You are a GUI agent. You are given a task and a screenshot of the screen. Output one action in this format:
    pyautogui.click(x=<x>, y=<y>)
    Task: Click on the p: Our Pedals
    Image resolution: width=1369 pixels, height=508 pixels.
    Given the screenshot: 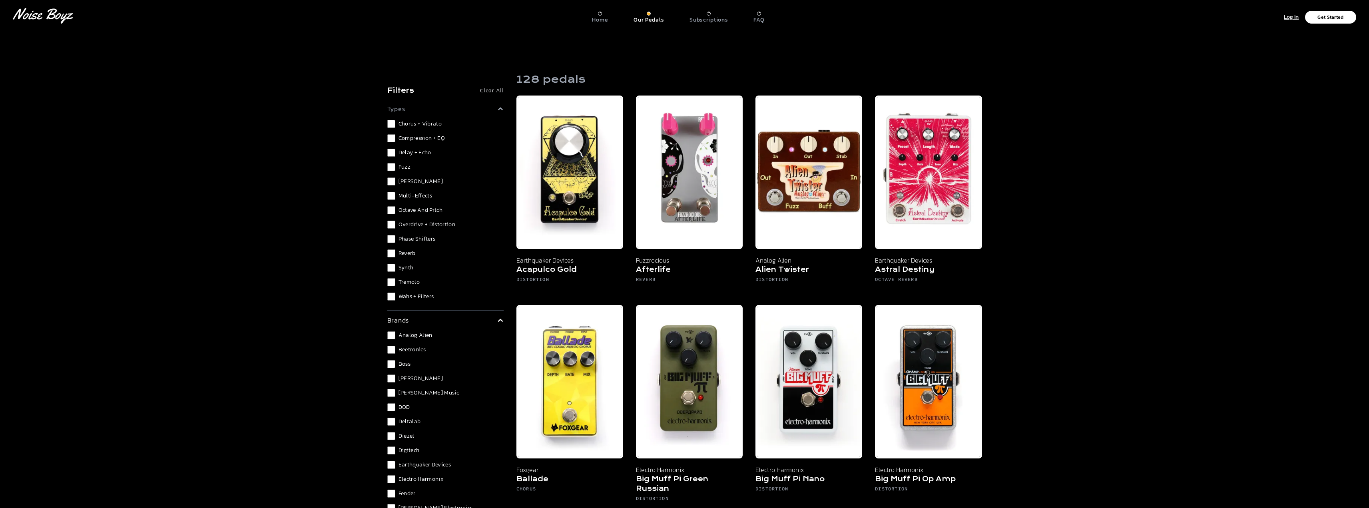 What is the action you would take?
    pyautogui.click(x=649, y=20)
    